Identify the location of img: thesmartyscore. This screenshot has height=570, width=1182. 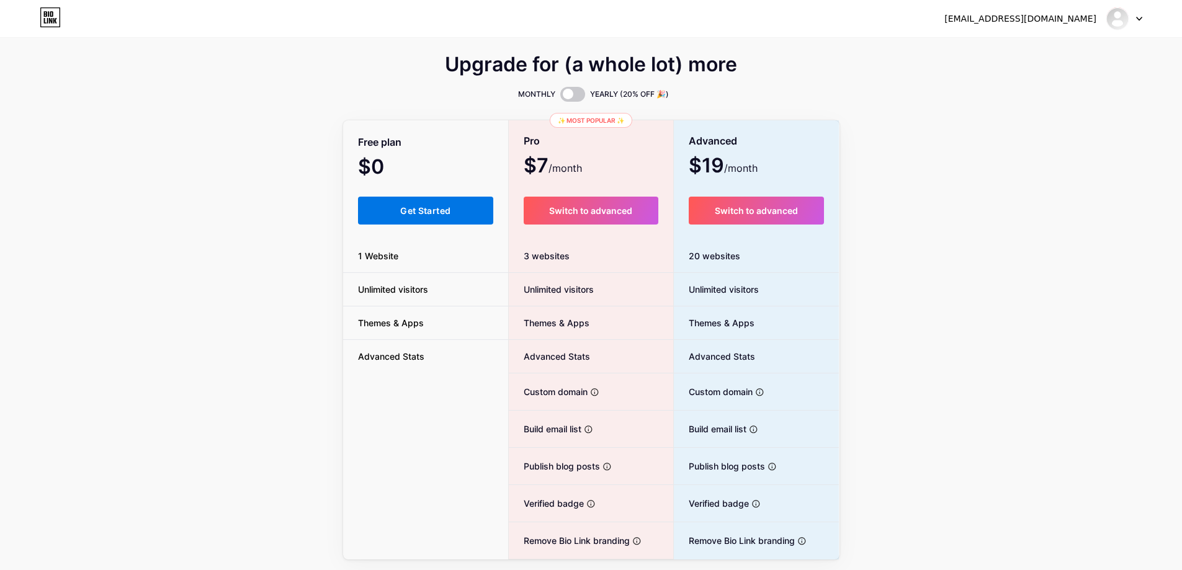
(1118, 19).